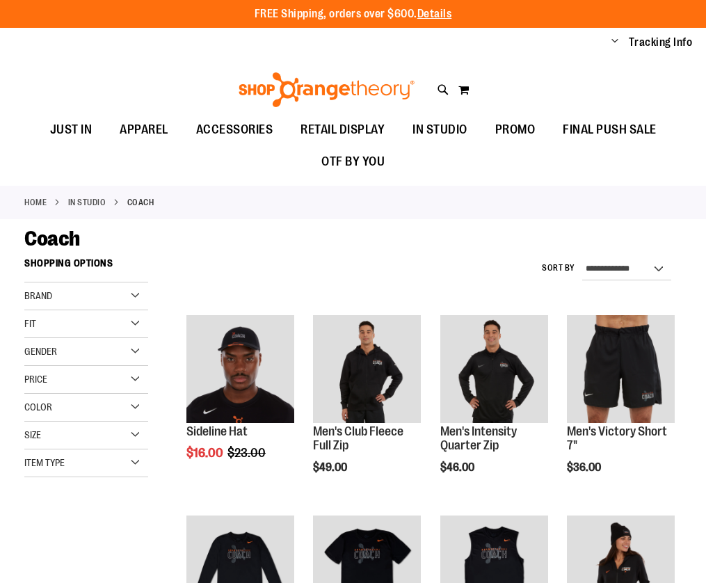  What do you see at coordinates (358, 438) in the screenshot?
I see `a: Men's Club Fleece Full Zip` at bounding box center [358, 438].